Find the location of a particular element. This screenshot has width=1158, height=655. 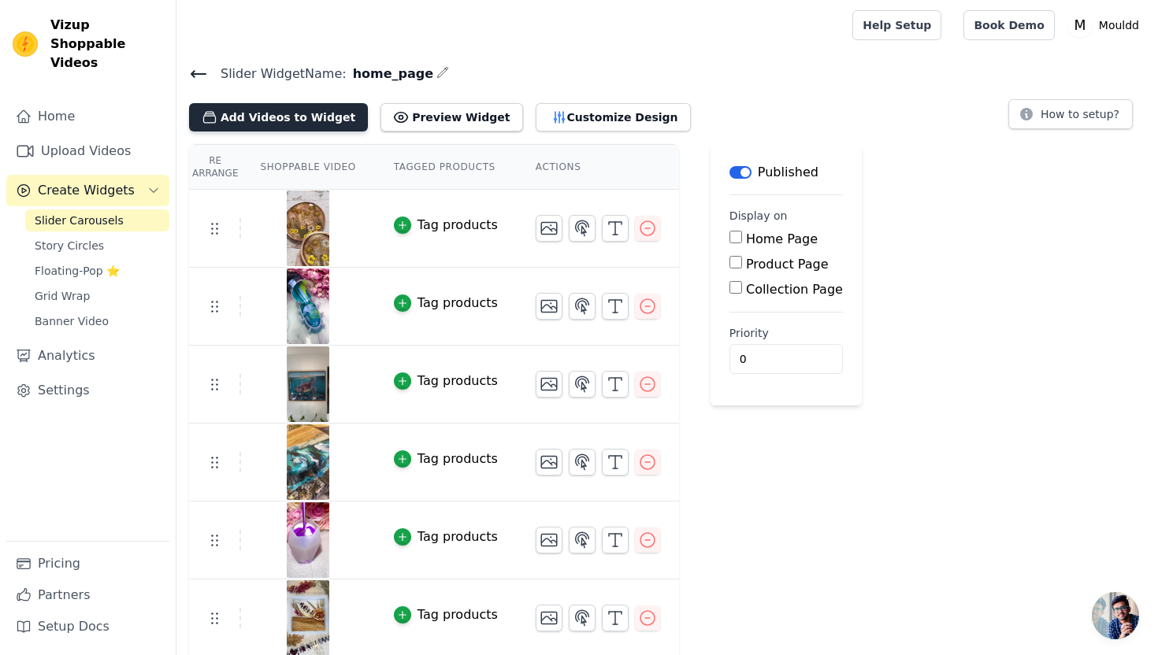

span: Slider Widget Name: is located at coordinates (277, 74).